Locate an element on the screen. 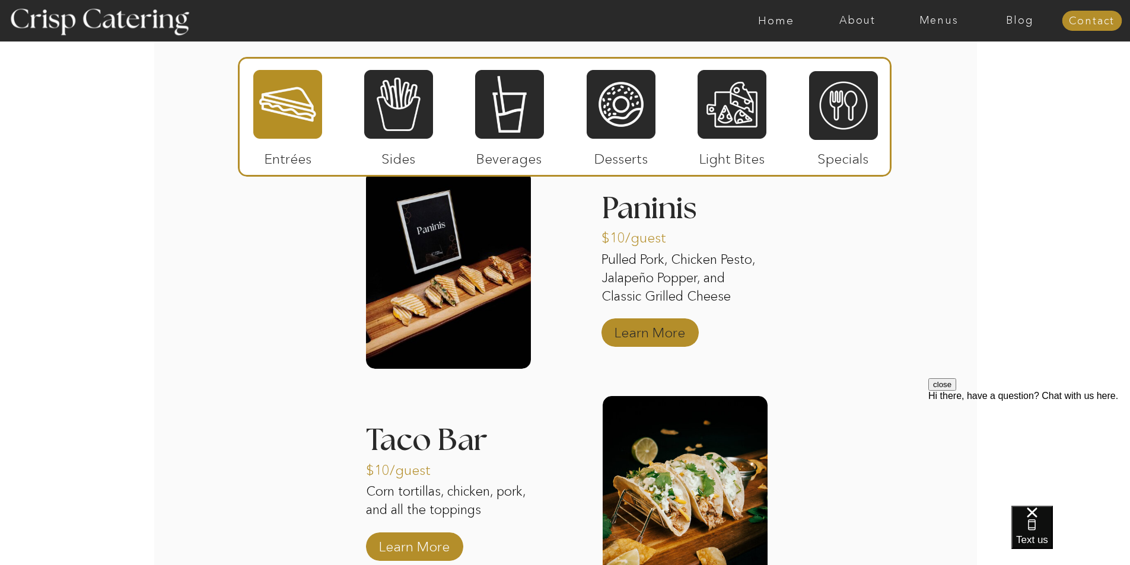 The height and width of the screenshot is (565, 1130). span: Text us is located at coordinates (21, 34).